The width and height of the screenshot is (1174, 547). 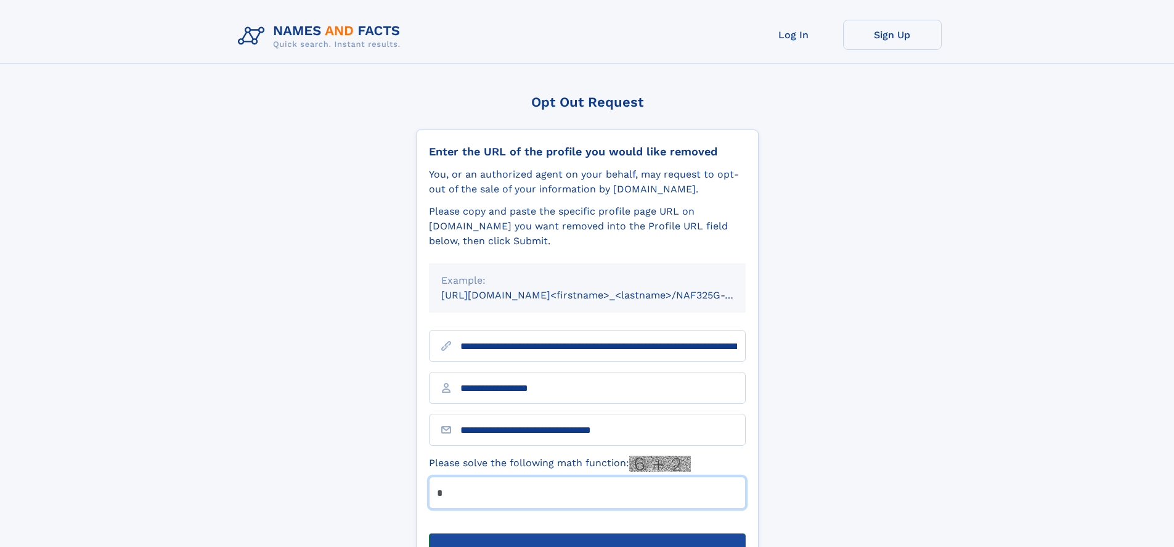 What do you see at coordinates (588, 281) in the screenshot?
I see `div: Example:` at bounding box center [588, 281].